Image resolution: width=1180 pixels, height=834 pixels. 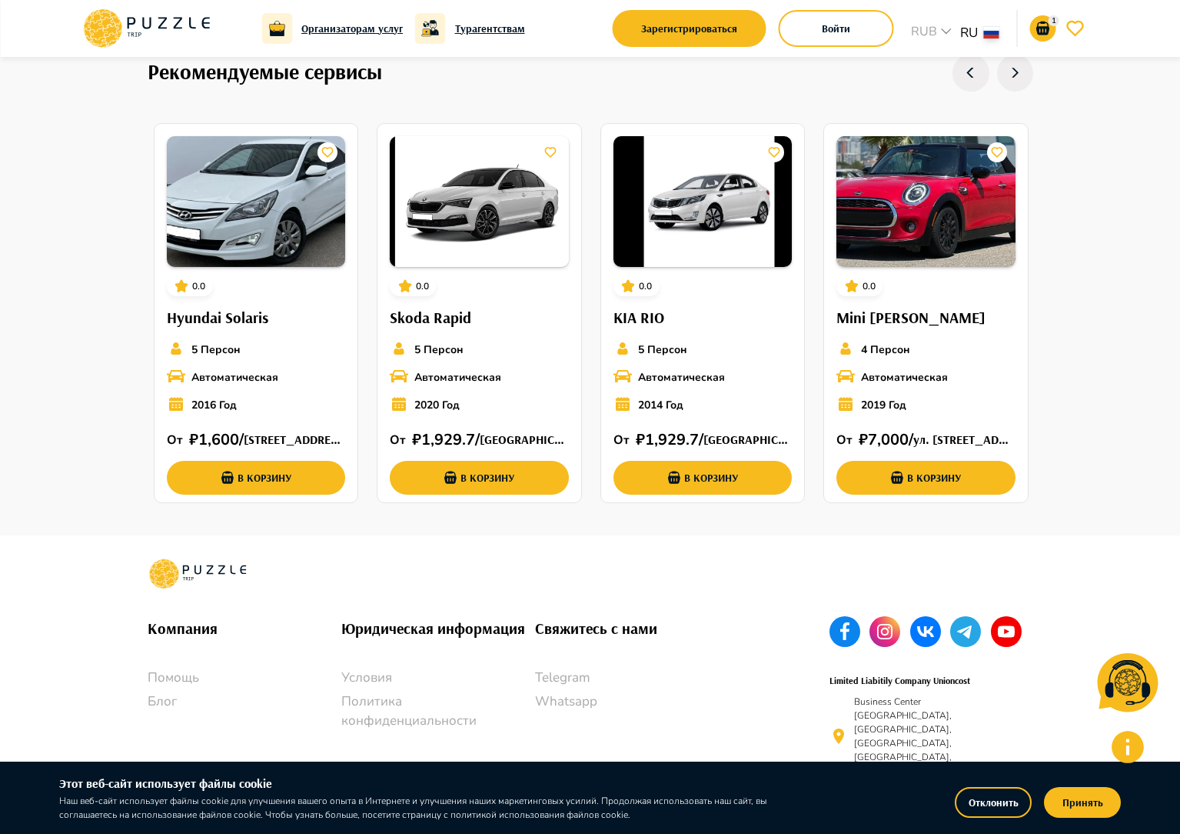 I want to click on img: lang, so click(x=992, y=32).